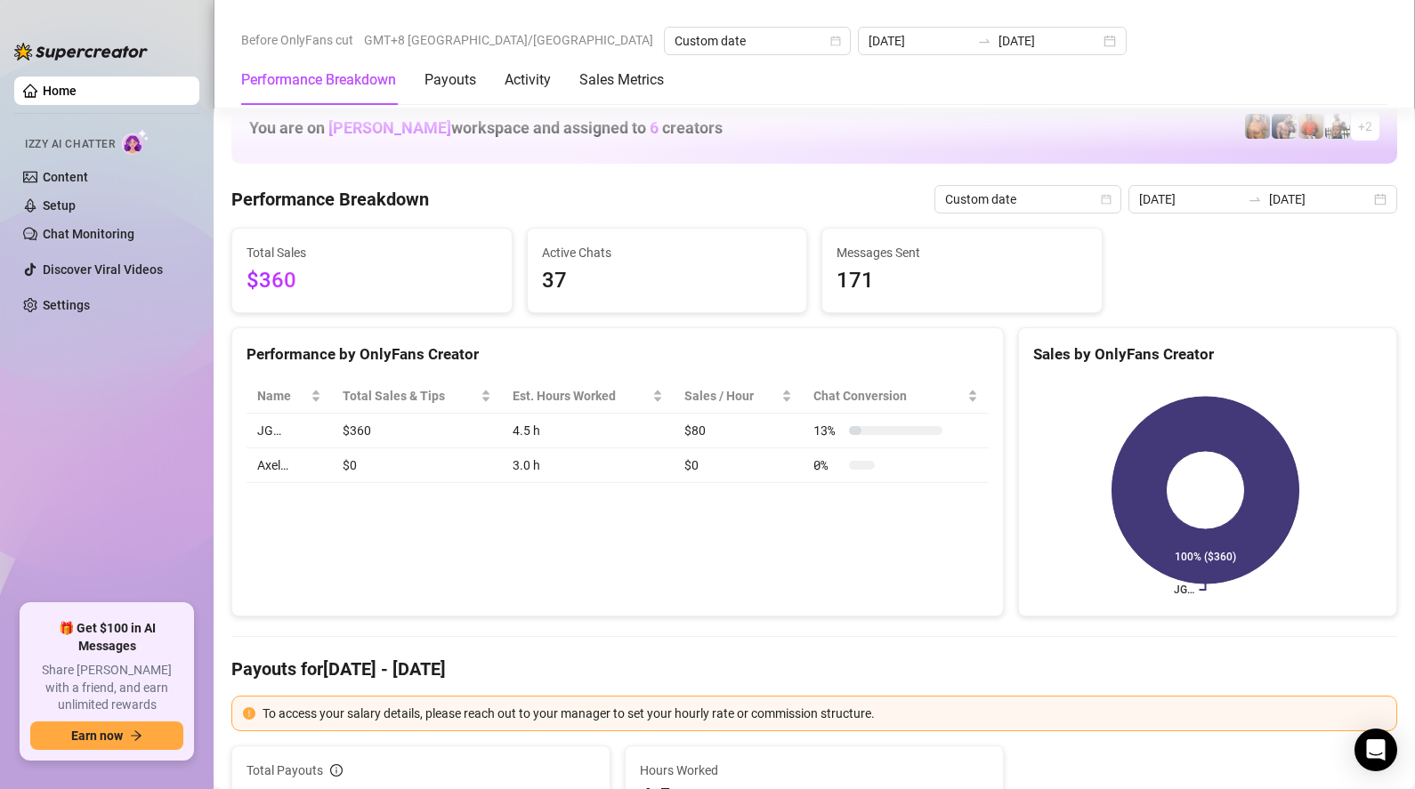  Describe the element at coordinates (618, 354) in the screenshot. I see `div: Performance by OnlyFans Creator` at that location.